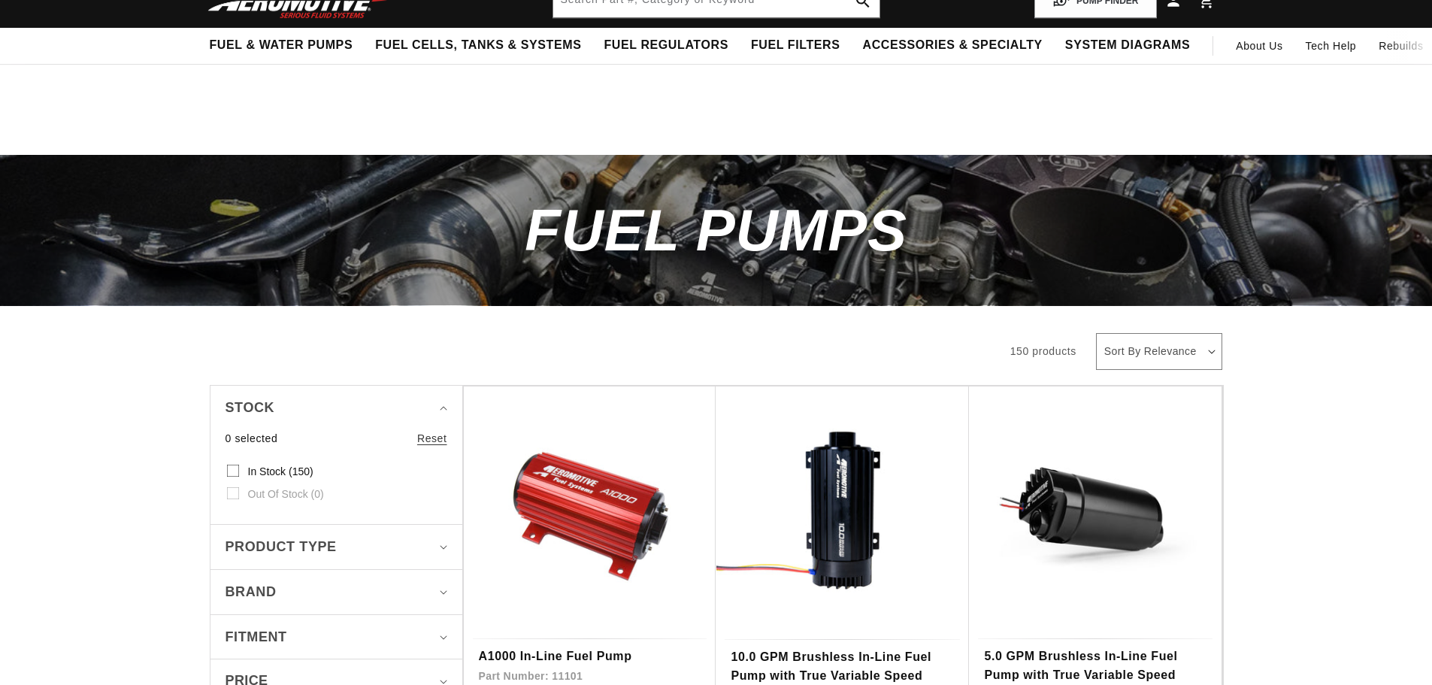 Image resolution: width=1432 pixels, height=685 pixels. I want to click on span: Rebuilds, so click(1400, 46).